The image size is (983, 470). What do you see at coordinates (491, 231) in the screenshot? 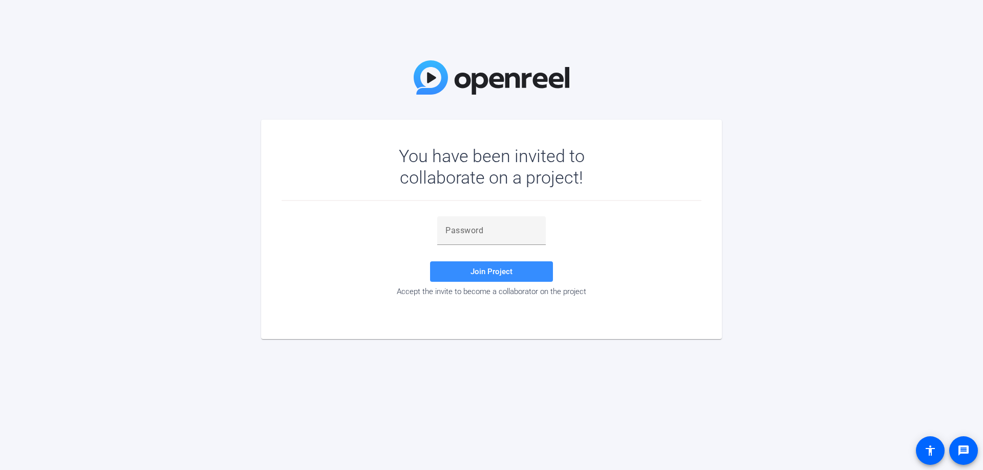
I see `input: Password` at bounding box center [491, 231].